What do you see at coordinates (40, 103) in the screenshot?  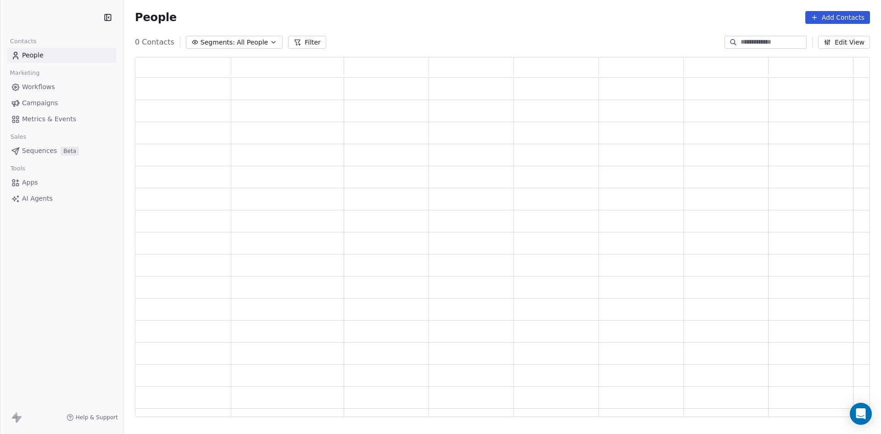 I see `span: Campaigns` at bounding box center [40, 103].